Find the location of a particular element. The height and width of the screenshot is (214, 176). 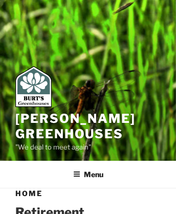

button: Menu is located at coordinates (88, 174).